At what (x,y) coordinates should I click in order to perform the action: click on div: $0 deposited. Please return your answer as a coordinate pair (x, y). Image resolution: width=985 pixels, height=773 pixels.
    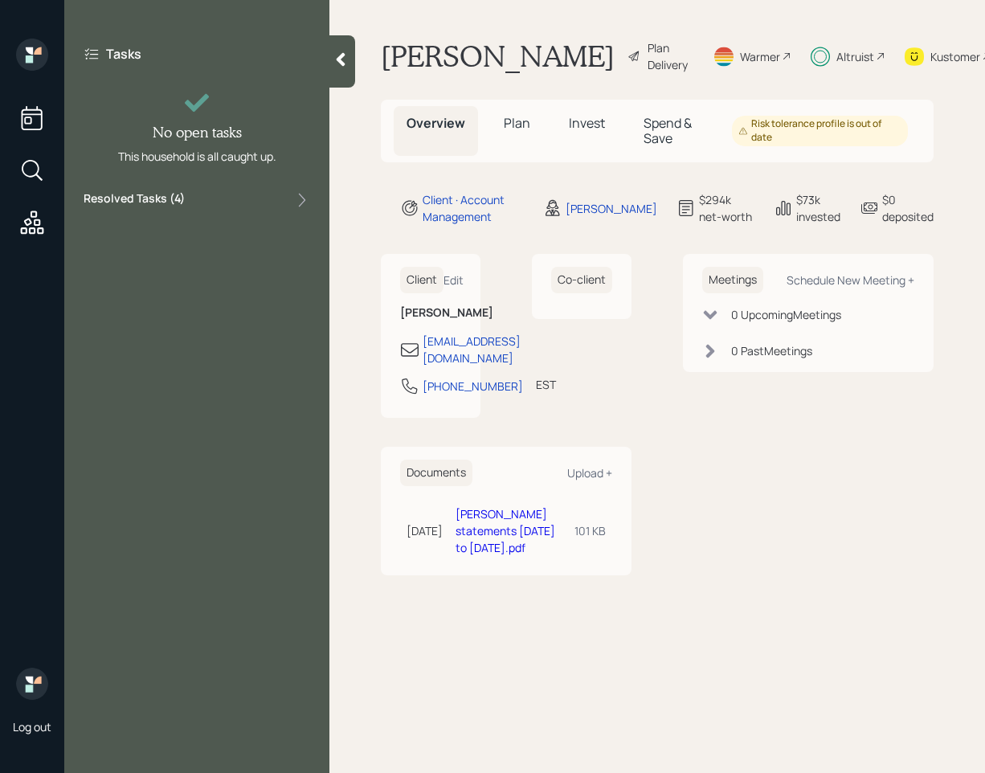
    Looking at the image, I should click on (908, 208).